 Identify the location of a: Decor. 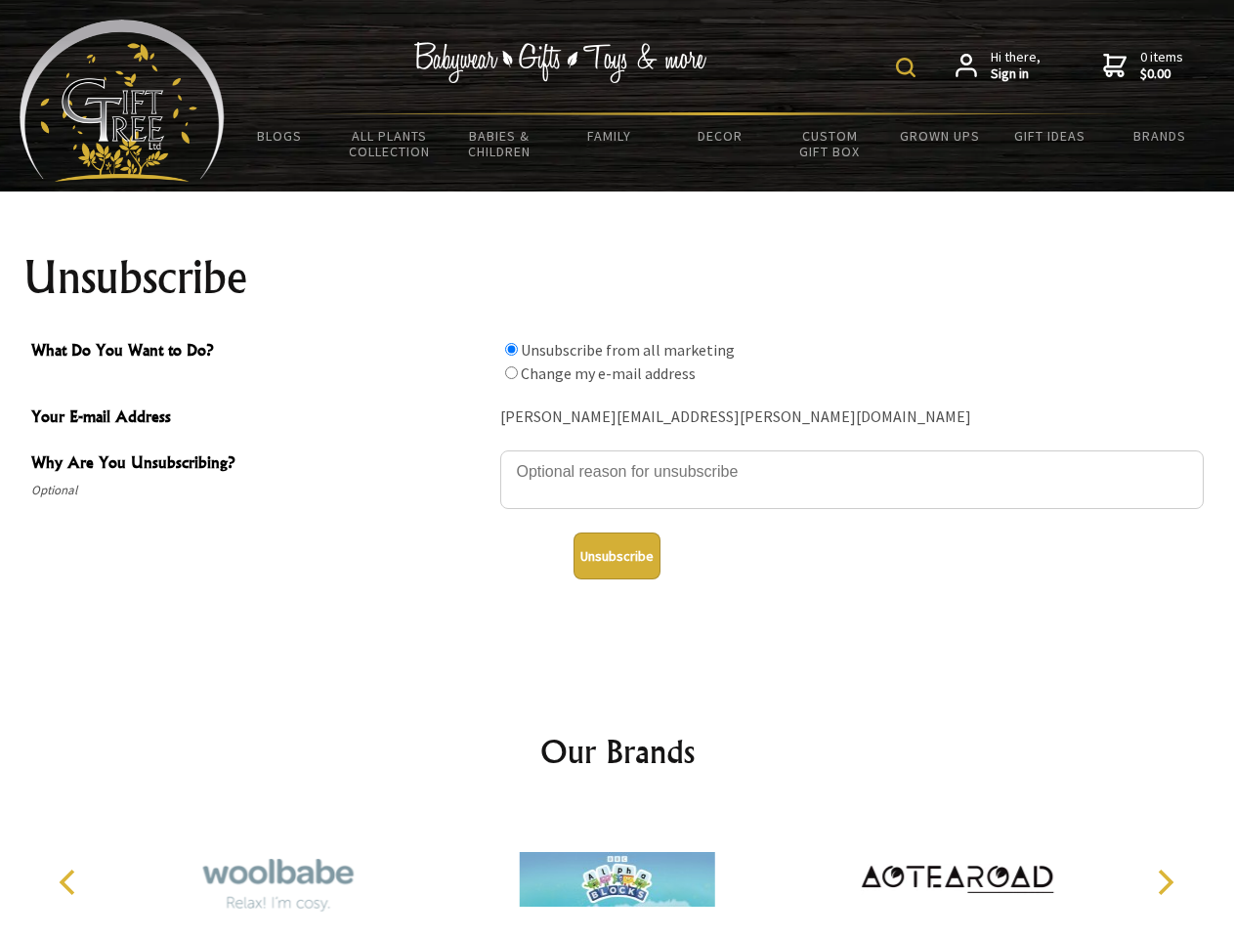
(719, 136).